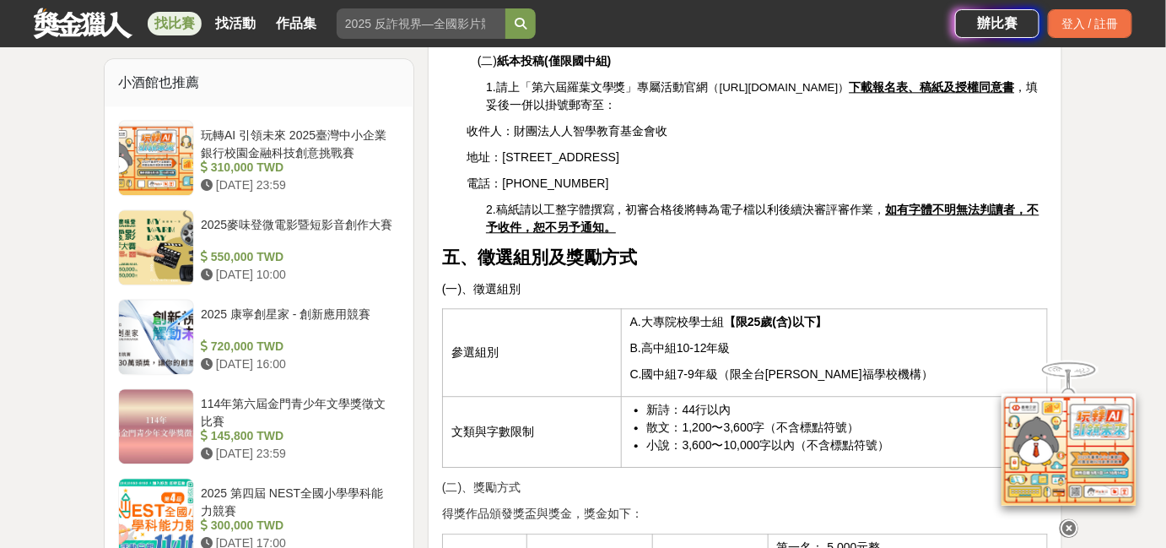  What do you see at coordinates (297, 500) in the screenshot?
I see `div: 2025 第四屆 NEST全國小學學科能力競賽` at bounding box center [297, 500].